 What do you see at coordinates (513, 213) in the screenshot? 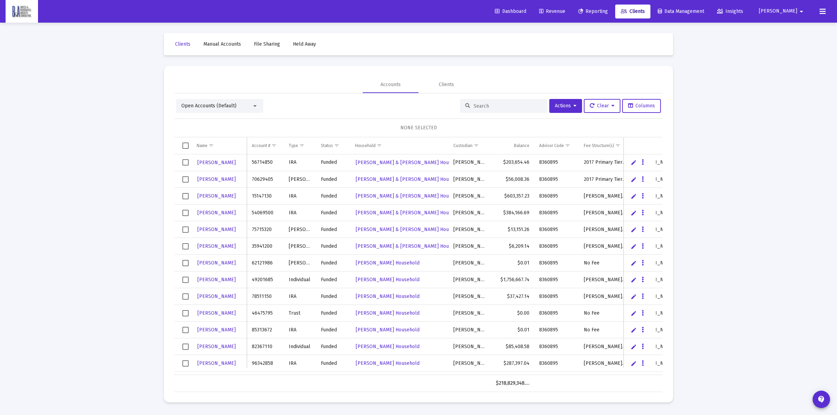
I see `td: $384,166.69` at bounding box center [513, 213].